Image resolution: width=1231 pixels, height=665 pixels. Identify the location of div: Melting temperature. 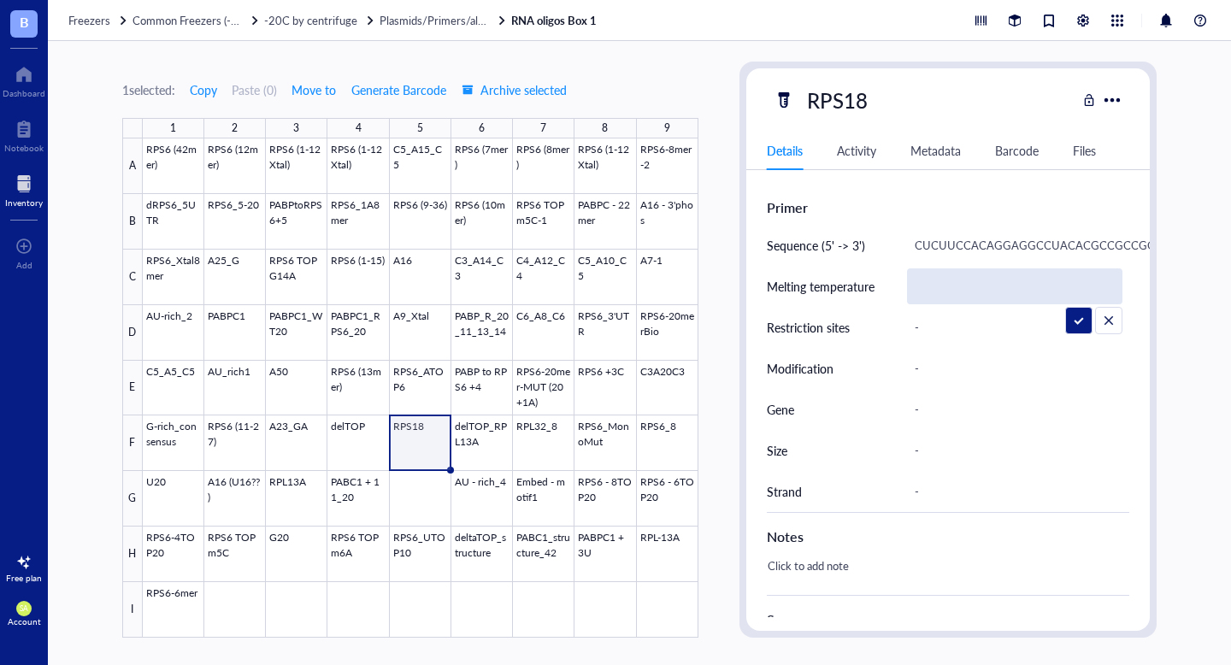
(821, 286).